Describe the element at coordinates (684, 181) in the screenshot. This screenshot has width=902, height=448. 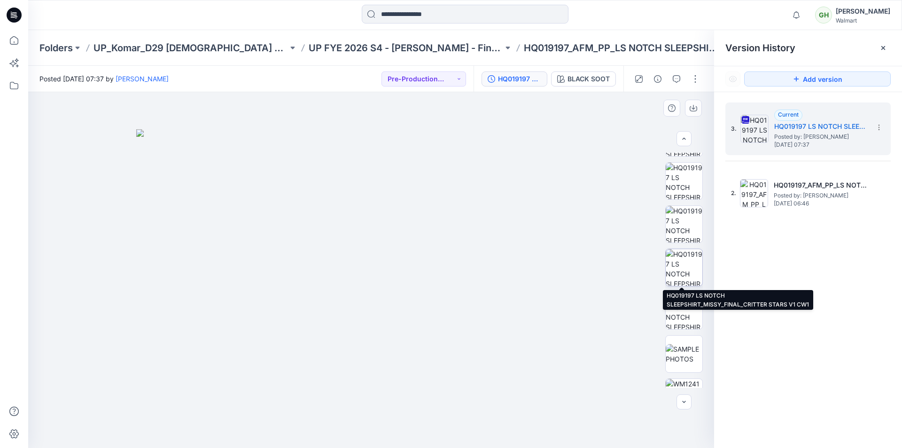
I see `img: HQ019197 LS NOTCH SLEEPSHIRT_MISSY_FINAL_BRILLIANT RED` at that location.